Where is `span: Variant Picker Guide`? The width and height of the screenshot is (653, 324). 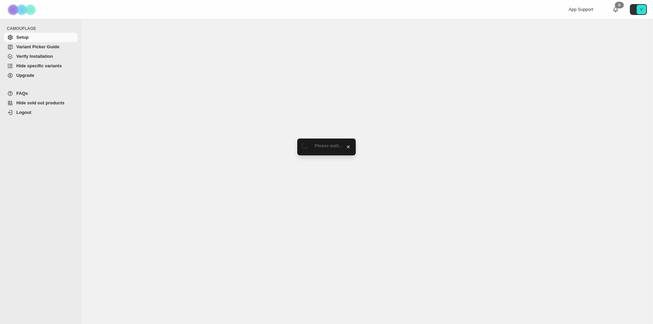
span: Variant Picker Guide is located at coordinates (38, 47).